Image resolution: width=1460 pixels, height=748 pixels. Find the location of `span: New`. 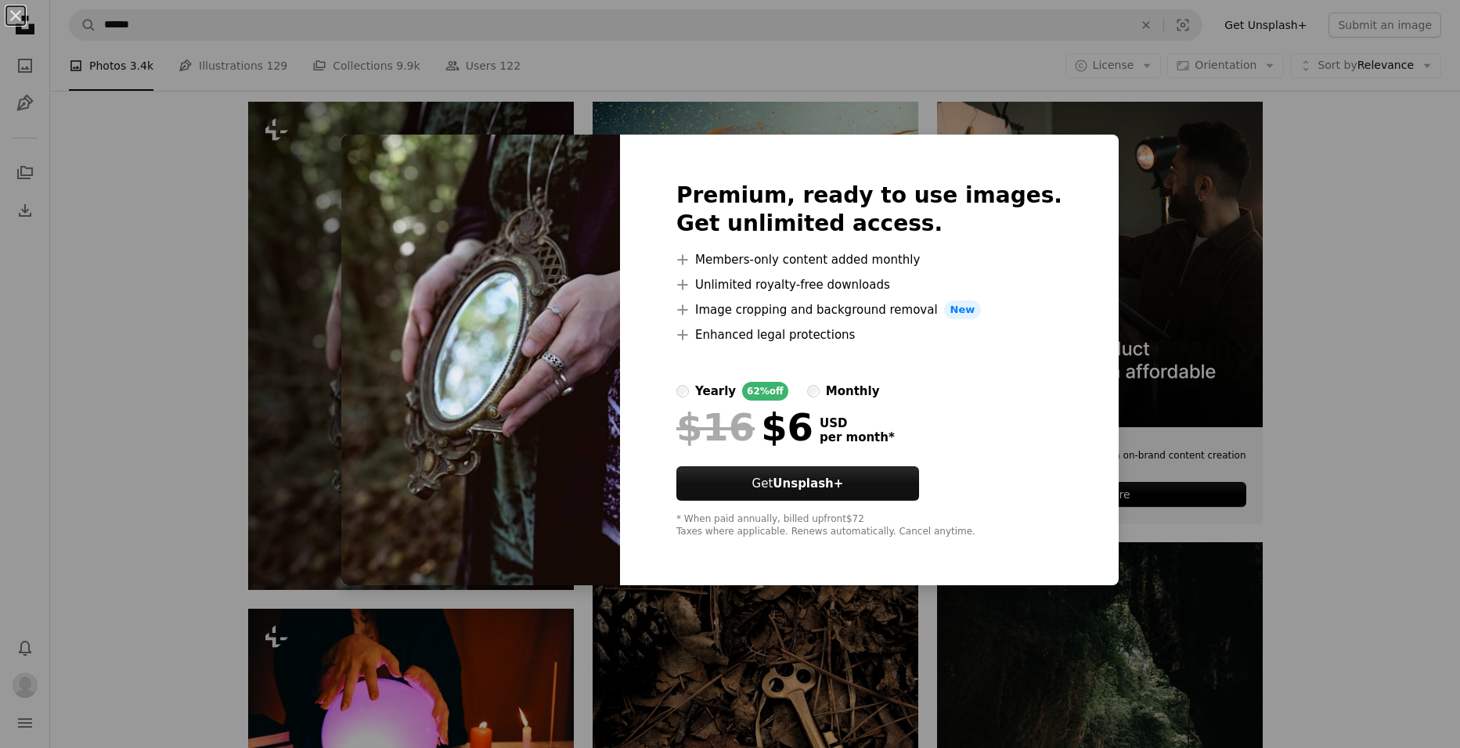

span: New is located at coordinates (963, 310).